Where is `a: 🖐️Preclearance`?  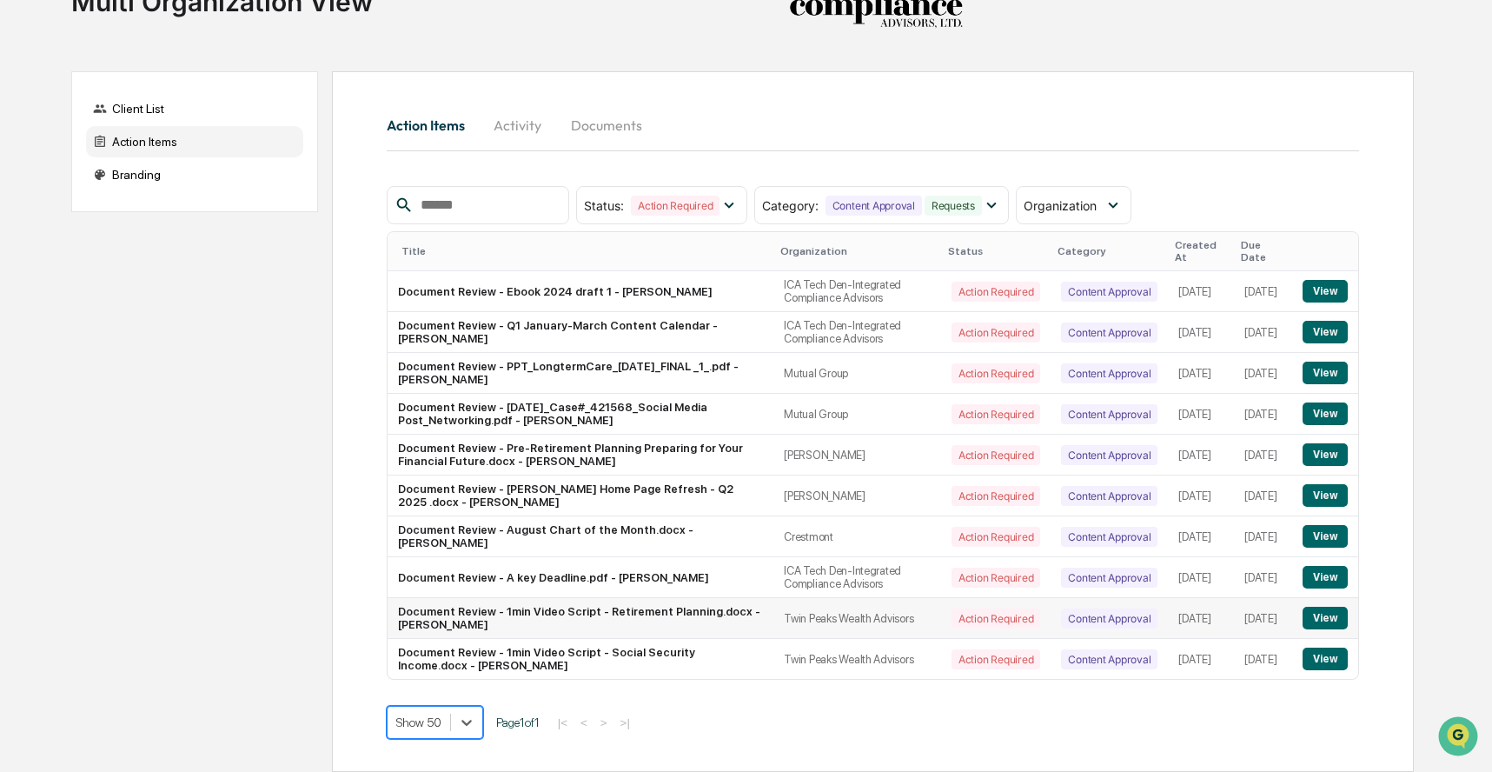
a: 🖐️Preclearance is located at coordinates (64, 228).